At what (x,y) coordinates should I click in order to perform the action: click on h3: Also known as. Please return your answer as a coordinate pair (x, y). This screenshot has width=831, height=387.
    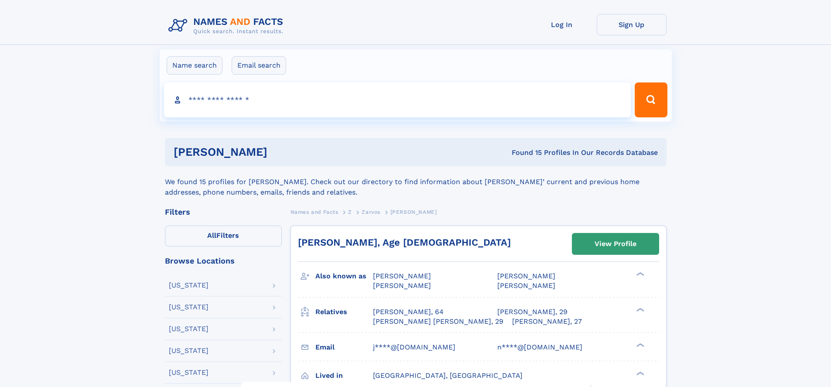
    Looking at the image, I should click on (344, 276).